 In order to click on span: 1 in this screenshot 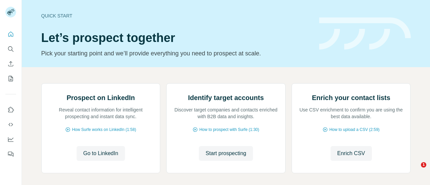, I will do `click(423, 165)`.